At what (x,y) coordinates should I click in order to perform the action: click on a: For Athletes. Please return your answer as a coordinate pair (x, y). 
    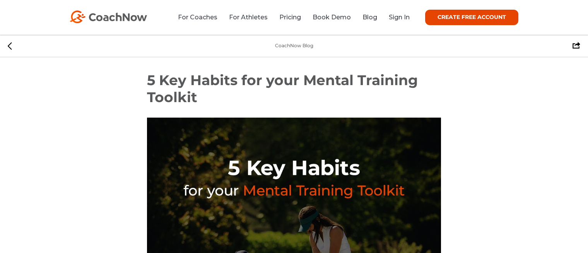
    Looking at the image, I should click on (248, 17).